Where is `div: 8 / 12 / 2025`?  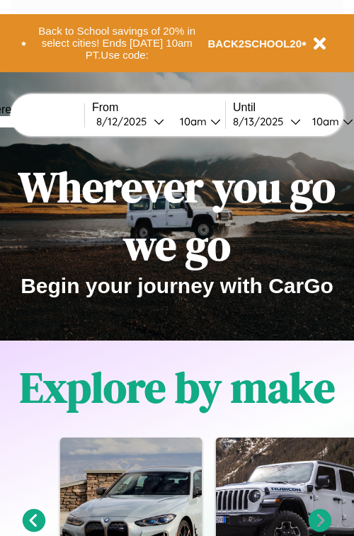
div: 8 / 12 / 2025 is located at coordinates (125, 121).